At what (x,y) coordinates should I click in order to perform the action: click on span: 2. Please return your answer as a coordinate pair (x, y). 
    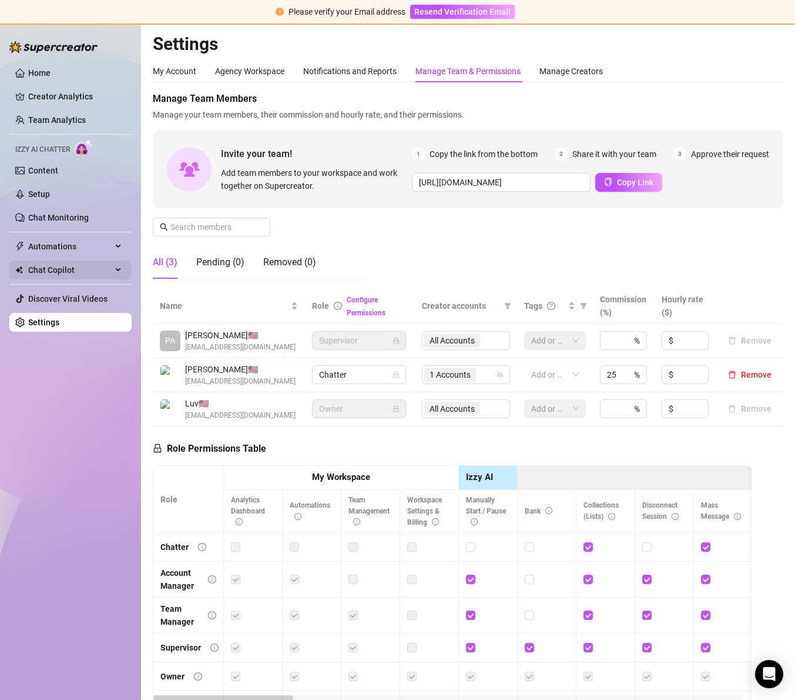
    Looking at the image, I should click on (561, 154).